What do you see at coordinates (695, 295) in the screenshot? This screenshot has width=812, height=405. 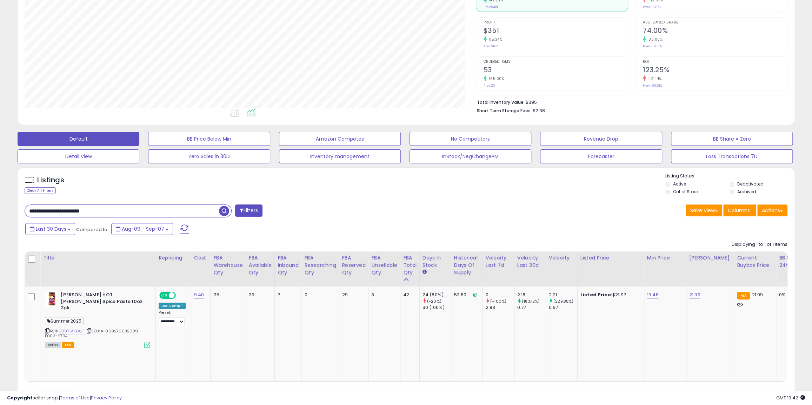 I see `a: 21.99` at bounding box center [695, 295].